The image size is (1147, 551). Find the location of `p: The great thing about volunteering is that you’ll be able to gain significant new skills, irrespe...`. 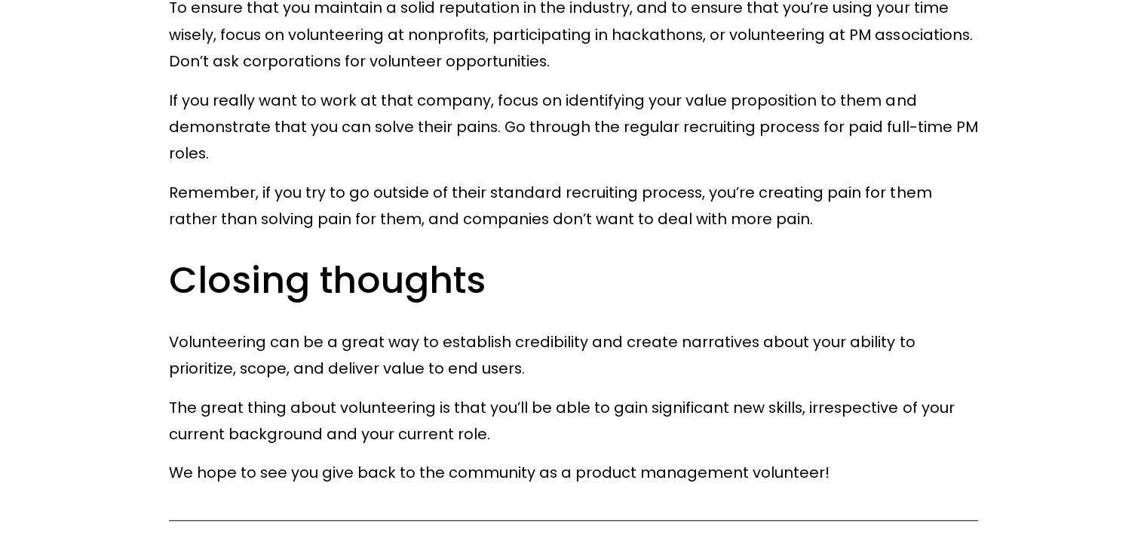

p: The great thing about volunteering is that you’ll be able to gain significant new skills, irrespe... is located at coordinates (573, 421).